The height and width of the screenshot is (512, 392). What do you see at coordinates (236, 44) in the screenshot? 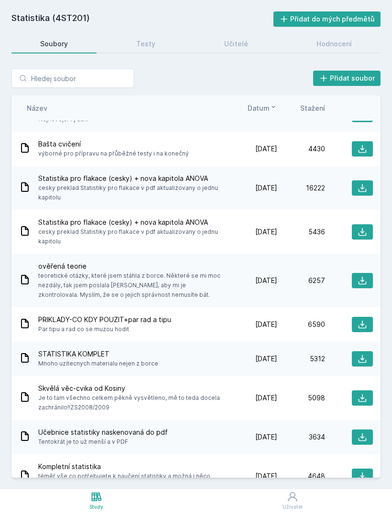
I see `div: Učitelé` at bounding box center [236, 44].